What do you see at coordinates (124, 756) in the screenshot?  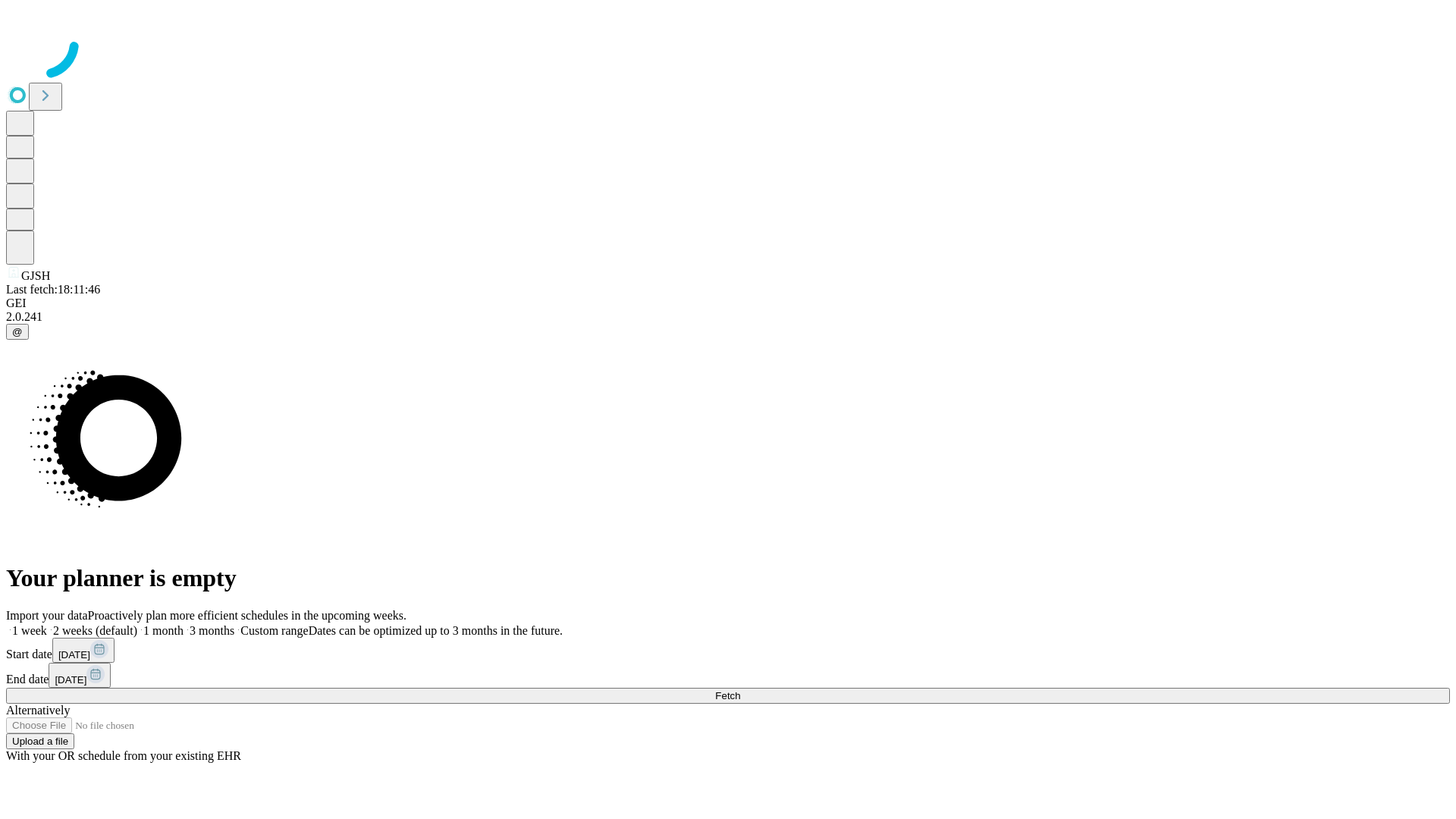 I see `span: With your OR schedule from your existing EHR` at bounding box center [124, 756].